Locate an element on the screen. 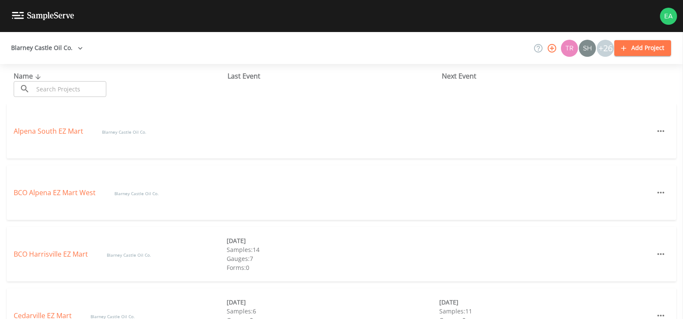 The height and width of the screenshot is (319, 683). img: 939099765a07141c2f55256aeaad4ea5 is located at coordinates (570, 48).